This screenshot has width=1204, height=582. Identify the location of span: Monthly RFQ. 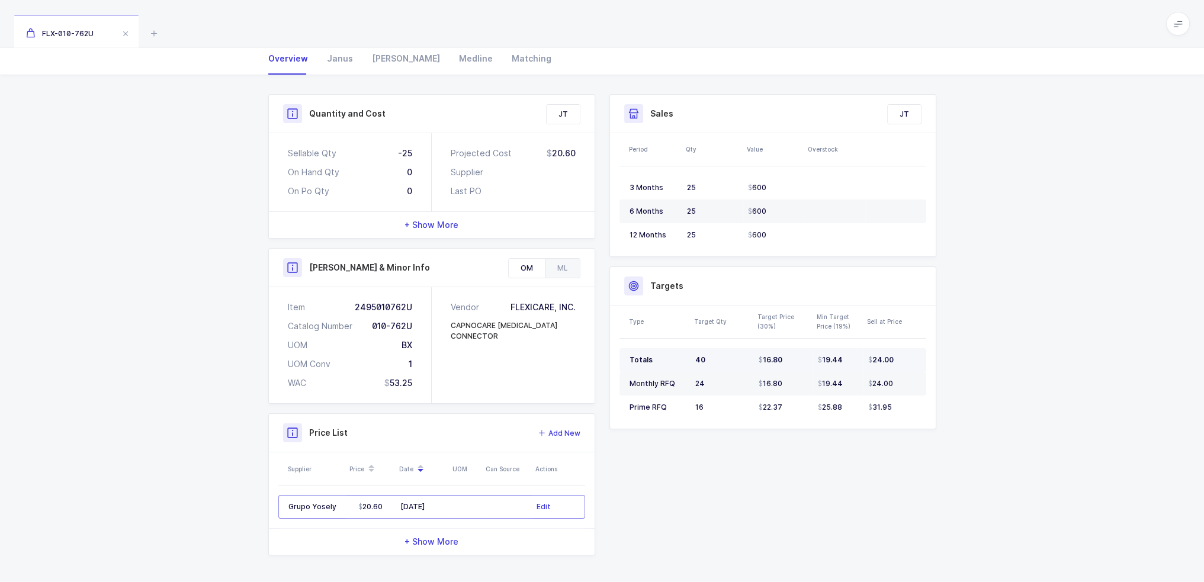
(652, 383).